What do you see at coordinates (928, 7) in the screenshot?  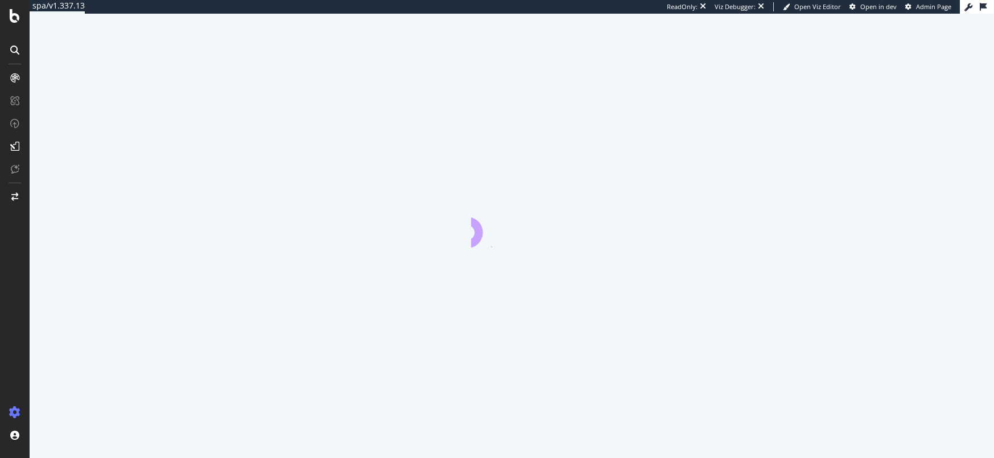 I see `a: Admin Page` at bounding box center [928, 7].